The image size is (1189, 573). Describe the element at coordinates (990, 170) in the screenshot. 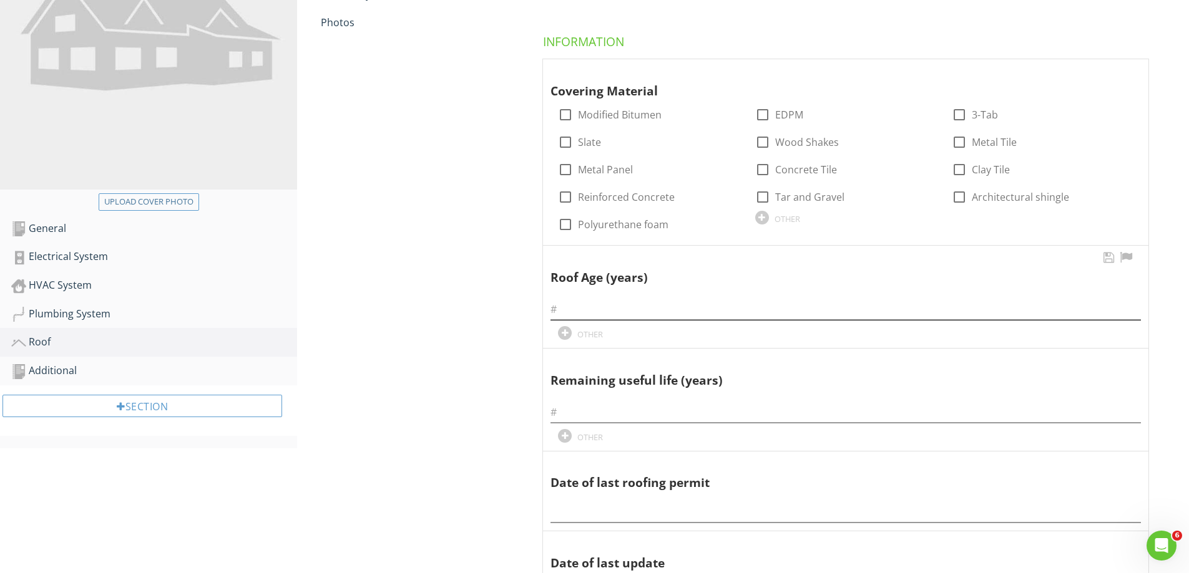

I see `label: Clay Tile` at that location.